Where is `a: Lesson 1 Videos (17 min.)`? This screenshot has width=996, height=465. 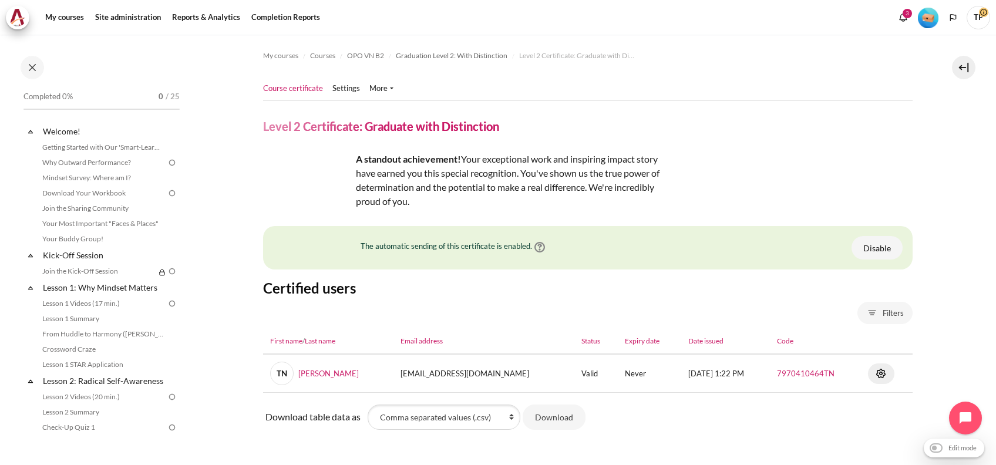 a: Lesson 1 Videos (17 min.) is located at coordinates (103, 304).